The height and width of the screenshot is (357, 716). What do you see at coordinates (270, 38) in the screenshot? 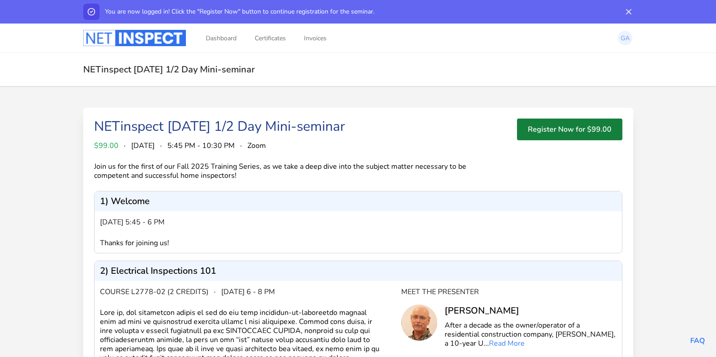
I see `a: Certificates` at bounding box center [270, 38].